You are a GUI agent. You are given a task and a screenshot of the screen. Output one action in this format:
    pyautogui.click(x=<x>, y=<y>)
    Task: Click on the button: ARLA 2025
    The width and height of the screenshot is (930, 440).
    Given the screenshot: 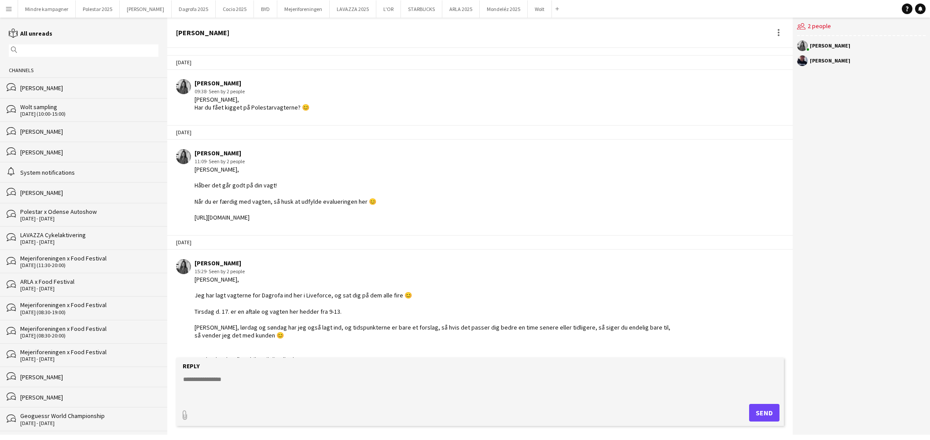 What is the action you would take?
    pyautogui.click(x=461, y=9)
    